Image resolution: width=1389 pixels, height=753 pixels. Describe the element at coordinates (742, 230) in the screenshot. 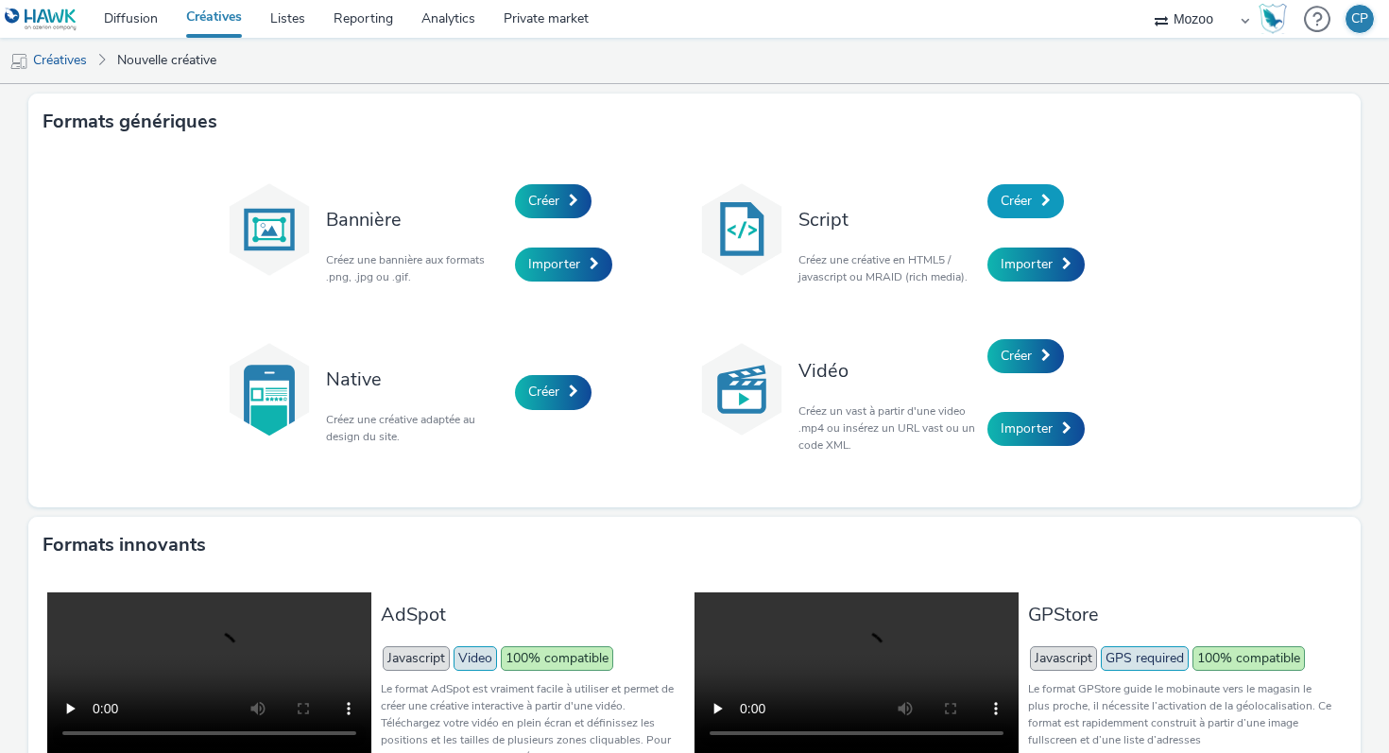

I see `img: code.svg` at that location.